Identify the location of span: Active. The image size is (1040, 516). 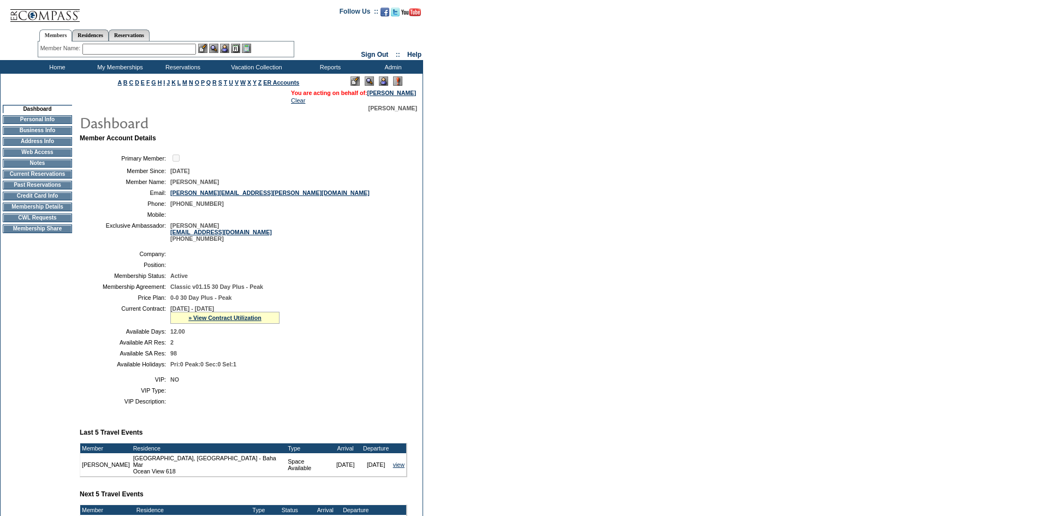
(179, 276).